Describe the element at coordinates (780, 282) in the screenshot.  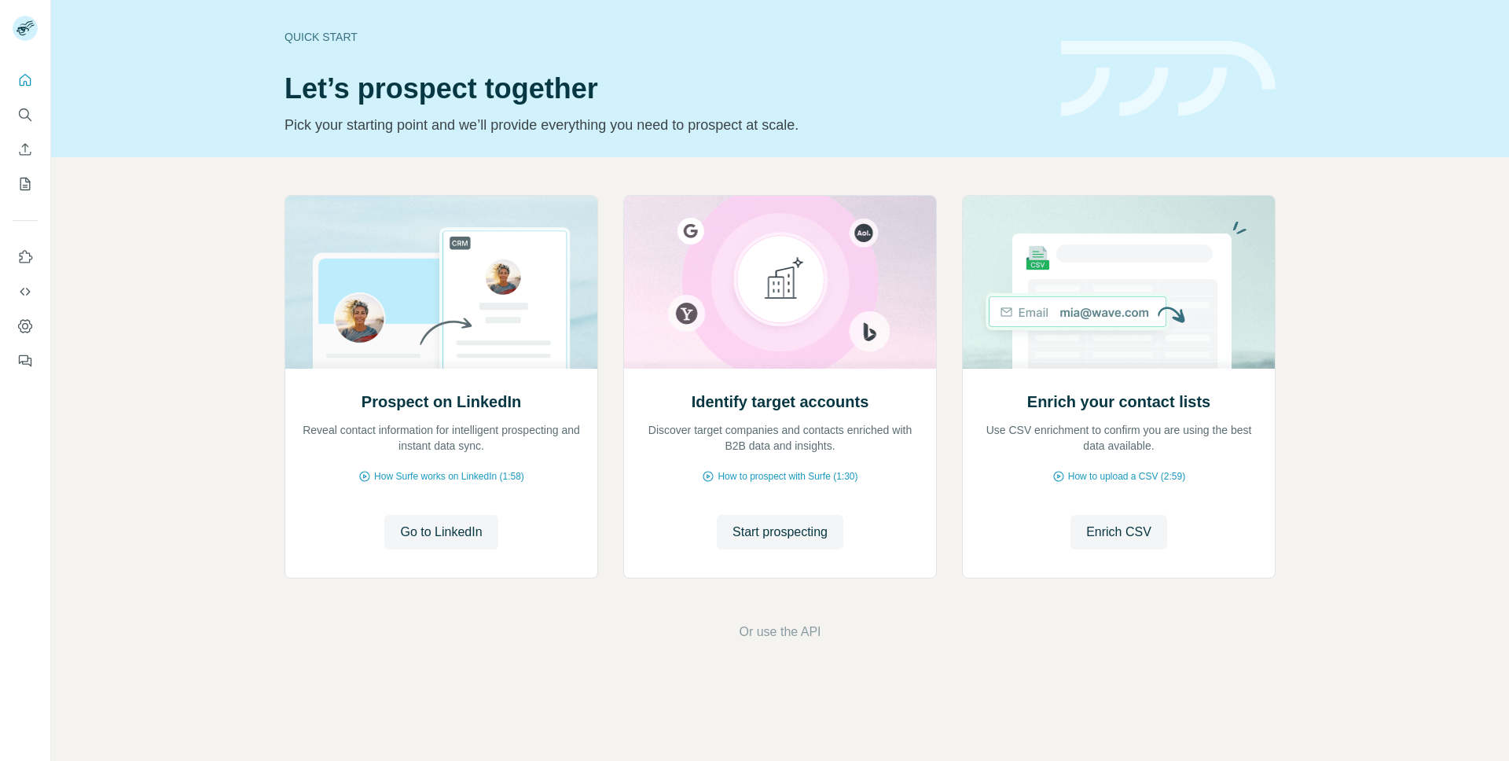
I see `img: Identify target accounts` at that location.